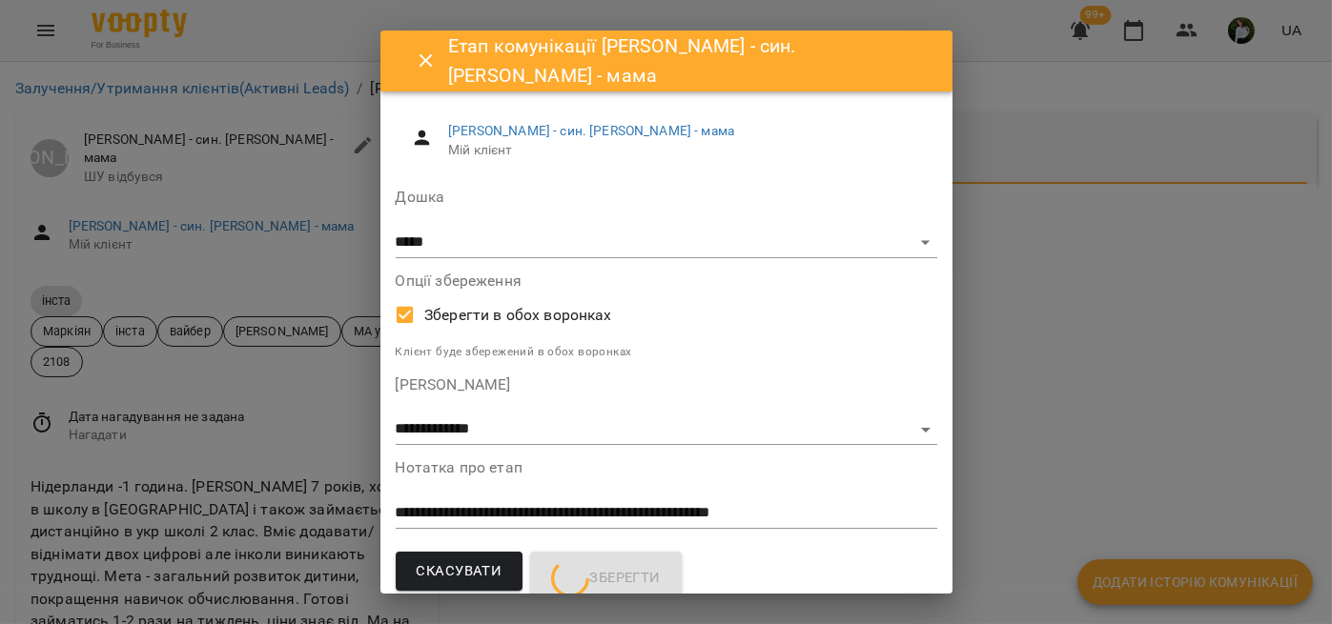 The image size is (1332, 624). Describe the element at coordinates (426, 61) in the screenshot. I see `button: Close` at that location.